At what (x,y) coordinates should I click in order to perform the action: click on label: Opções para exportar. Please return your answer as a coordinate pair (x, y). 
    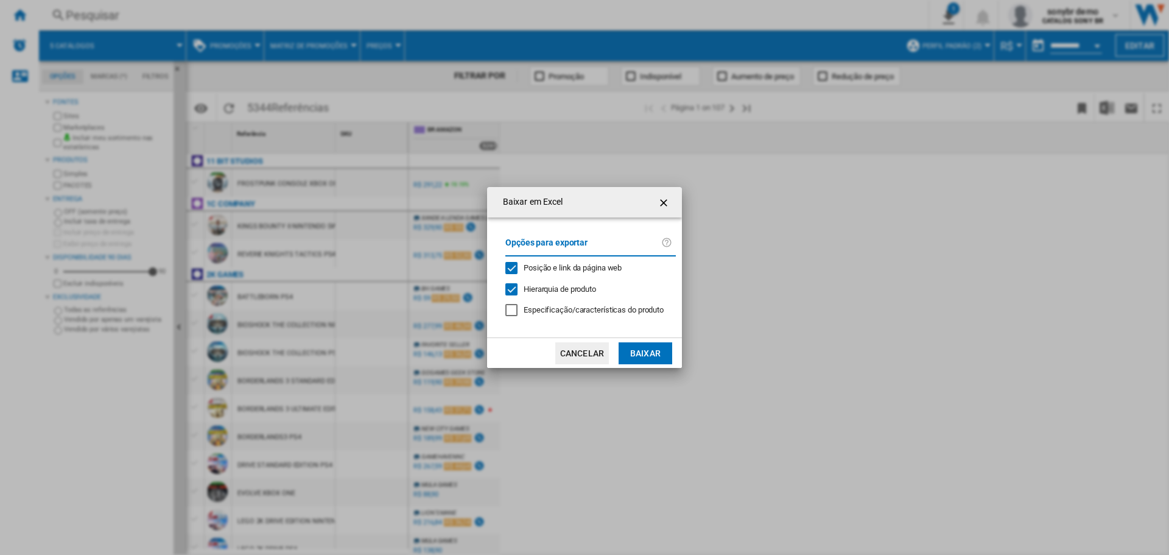
    Looking at the image, I should click on (583, 247).